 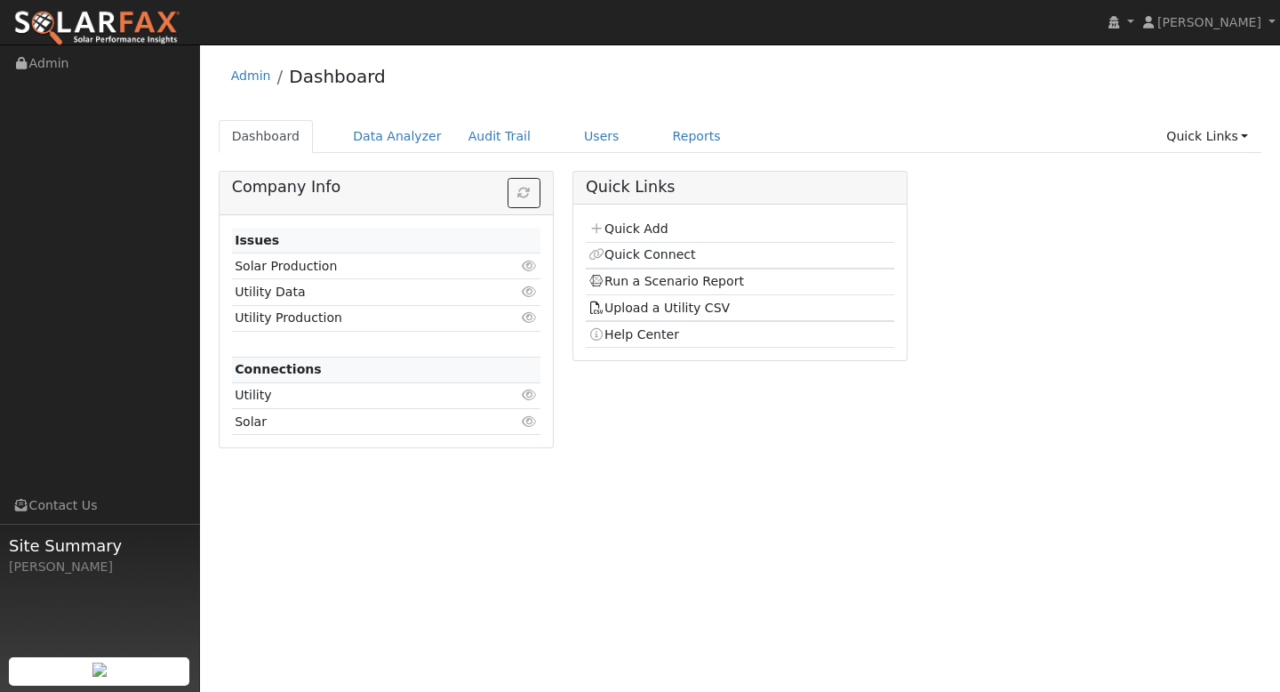 I want to click on a: Quick Links, so click(x=1207, y=136).